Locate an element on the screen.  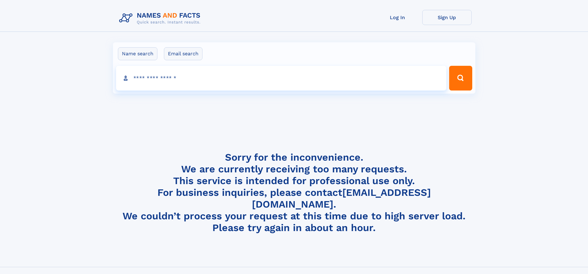
input: search input is located at coordinates (281, 78).